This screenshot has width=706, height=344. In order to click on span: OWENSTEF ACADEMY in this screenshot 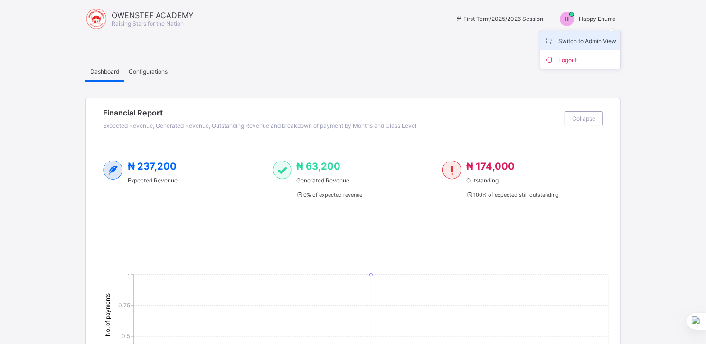, I will do `click(152, 15)`.